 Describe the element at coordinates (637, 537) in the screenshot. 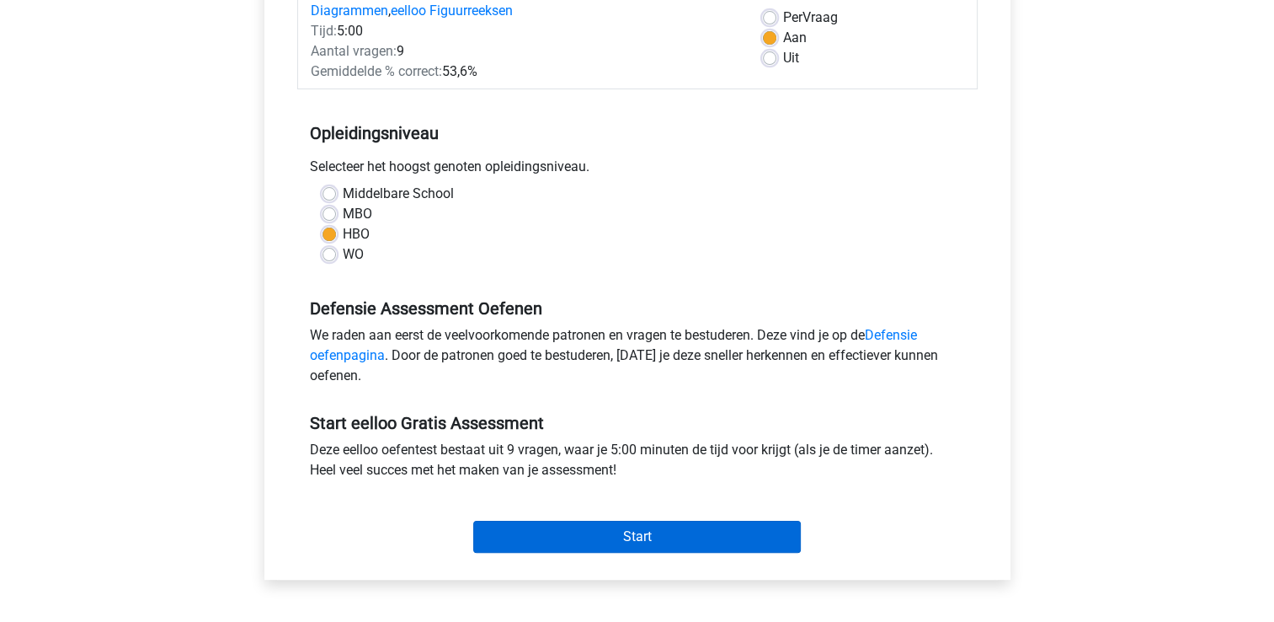

I see `input: Start` at that location.